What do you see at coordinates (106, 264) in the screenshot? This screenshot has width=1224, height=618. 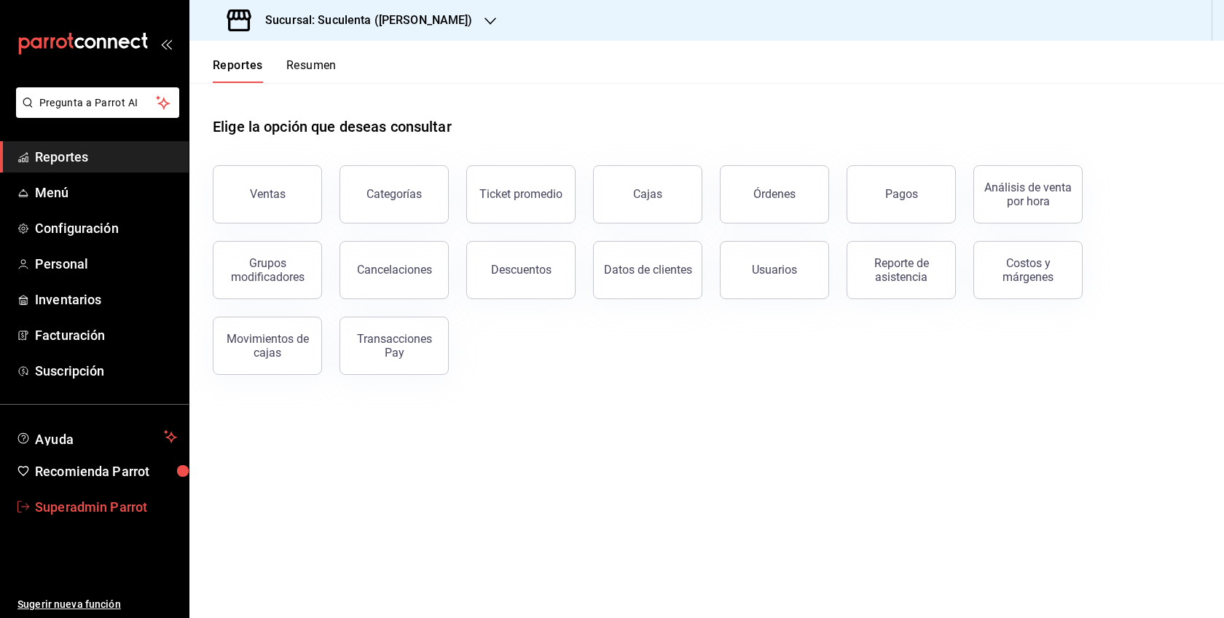 I see `span: Personal` at bounding box center [106, 264].